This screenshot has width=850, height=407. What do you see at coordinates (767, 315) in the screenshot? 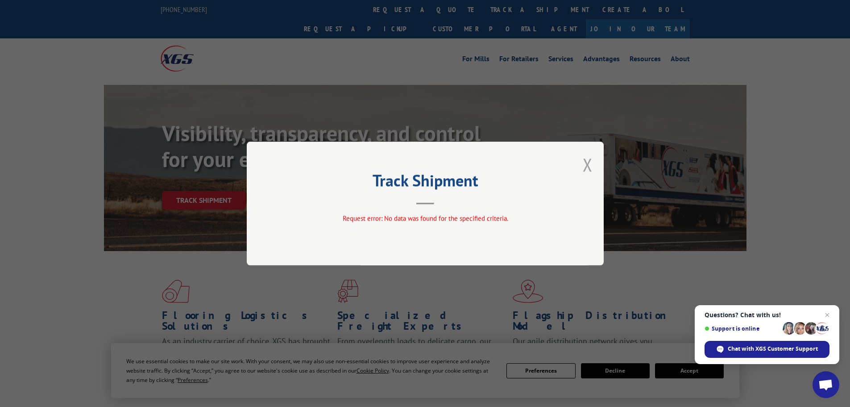
I see `span: Questions? Chat with us!` at bounding box center [767, 315].